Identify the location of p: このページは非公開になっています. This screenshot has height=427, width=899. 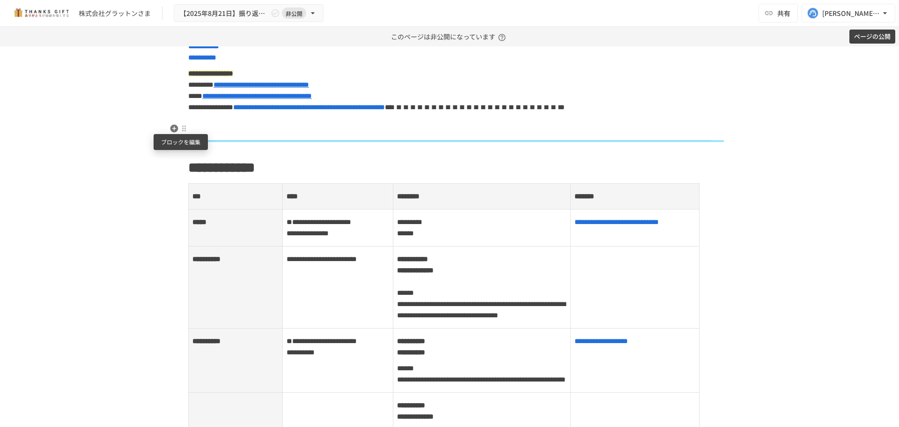
(450, 37).